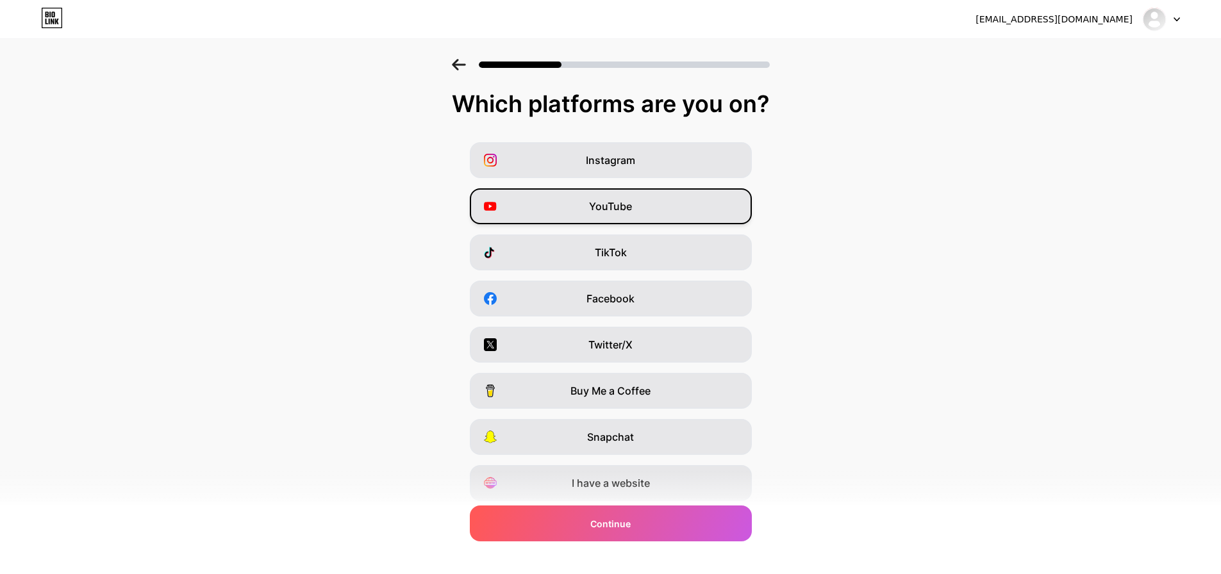 The width and height of the screenshot is (1221, 574). Describe the element at coordinates (610, 160) in the screenshot. I see `span: Instagram` at that location.